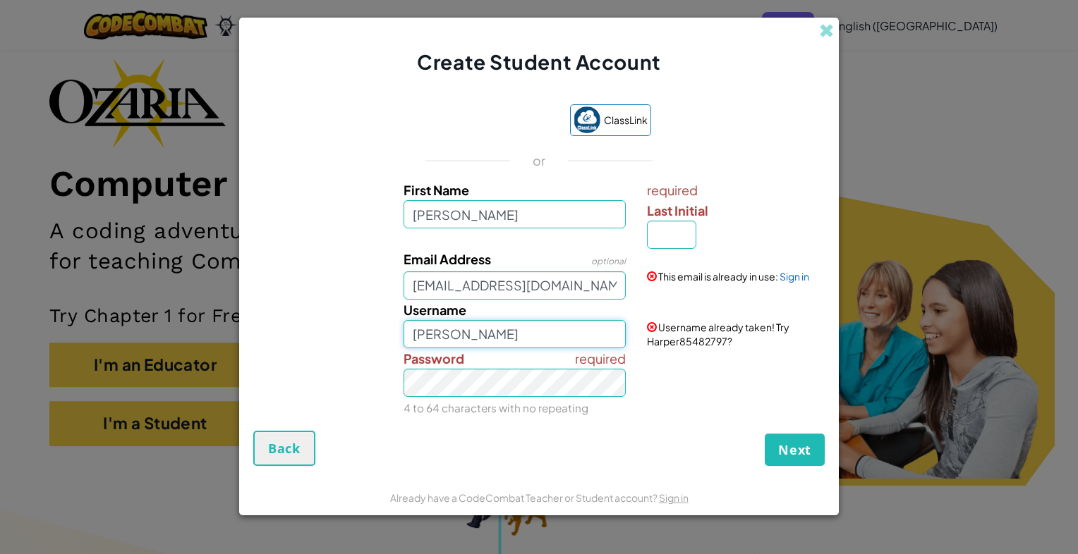 The width and height of the screenshot is (1078, 554). I want to click on span: Username, so click(434, 310).